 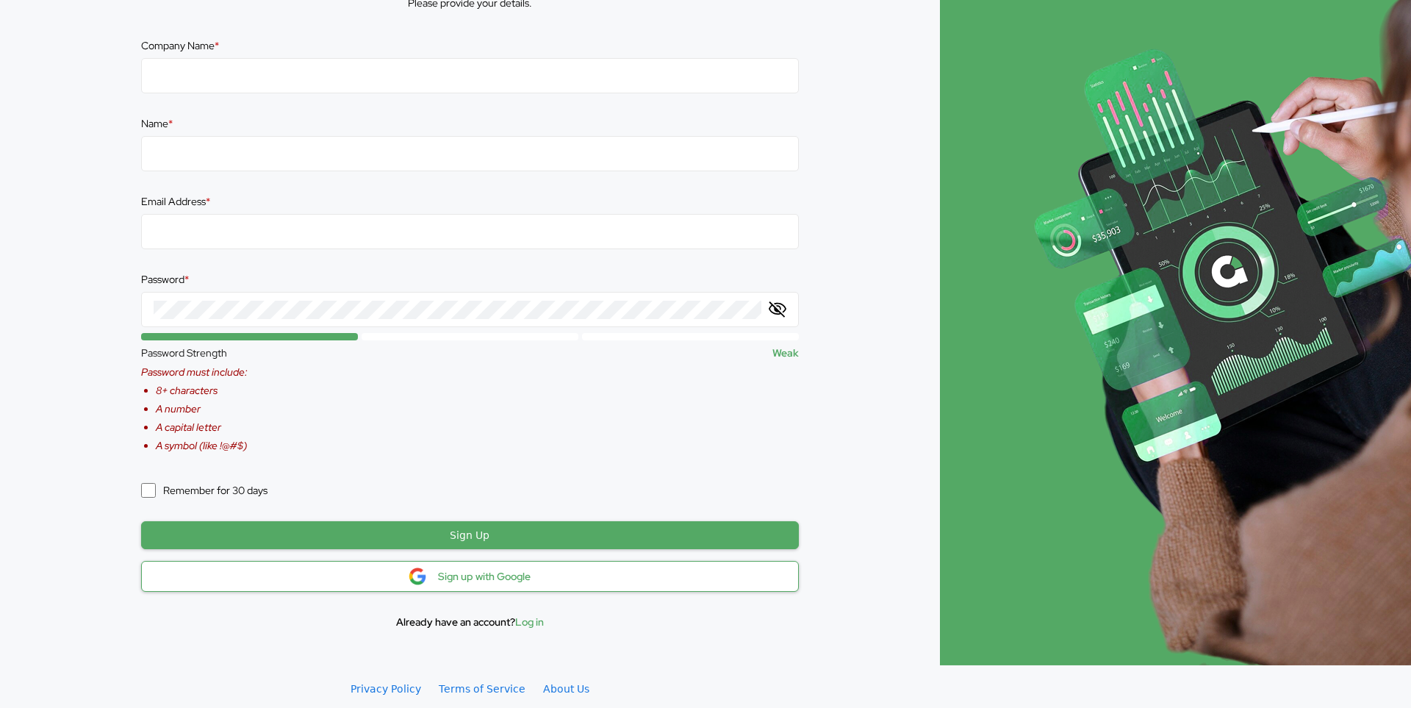 What do you see at coordinates (566, 688) in the screenshot?
I see `a: About Us` at bounding box center [566, 688].